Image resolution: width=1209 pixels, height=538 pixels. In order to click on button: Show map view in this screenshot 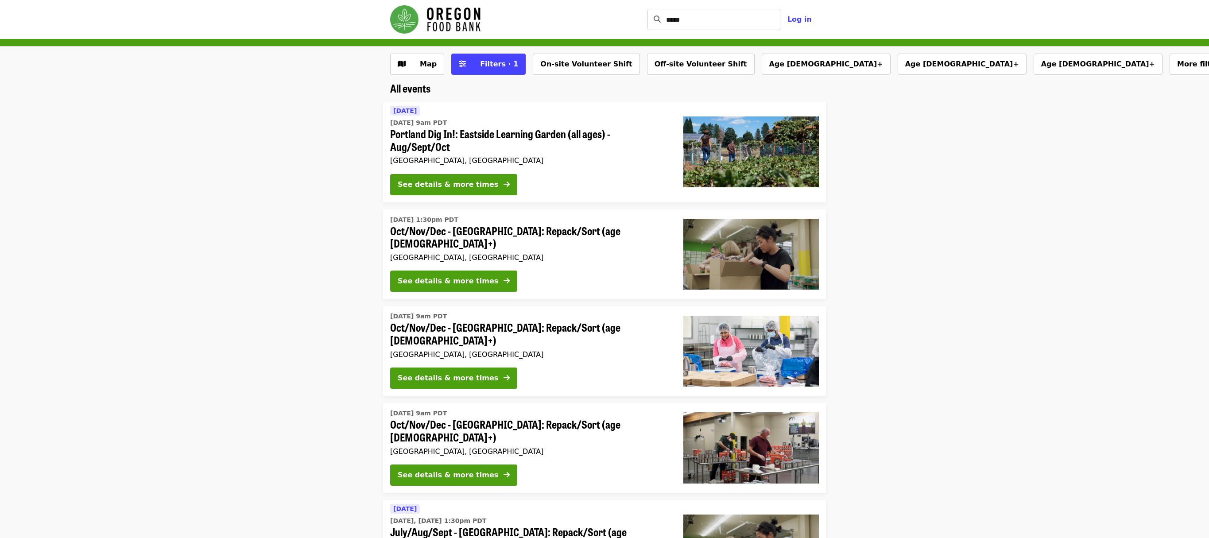, I will do `click(417, 64)`.